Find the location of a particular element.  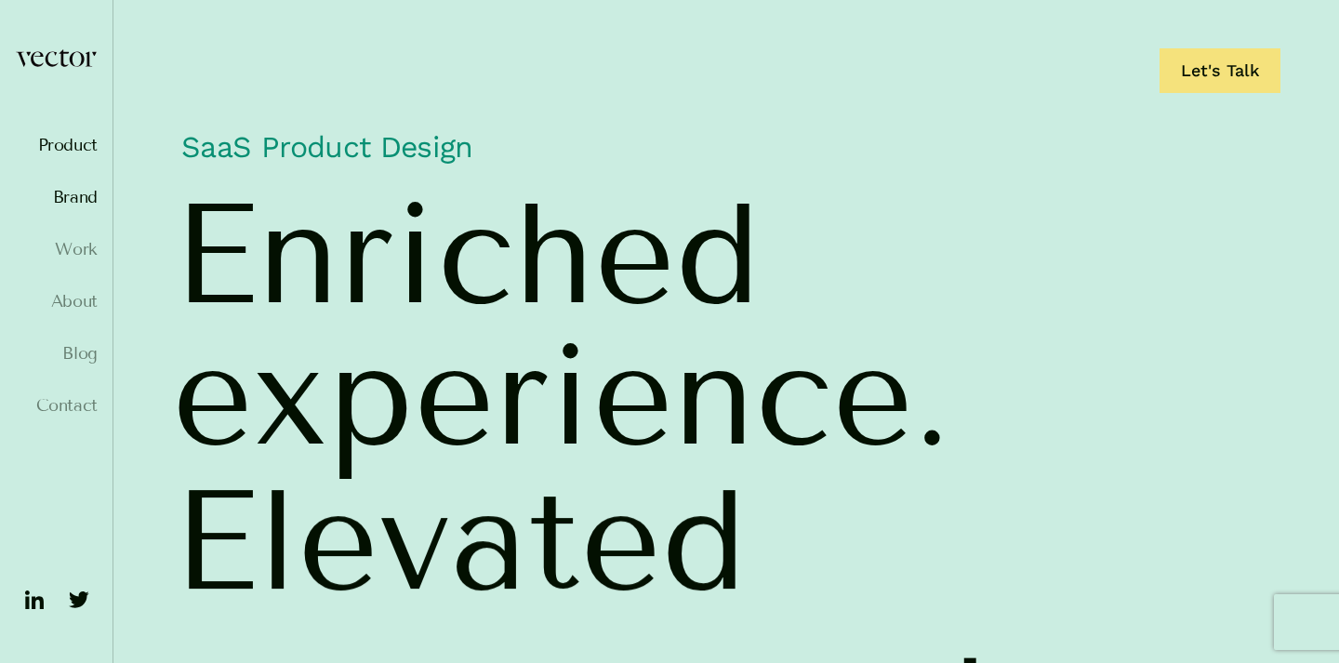

span: Enriched is located at coordinates (466, 255).